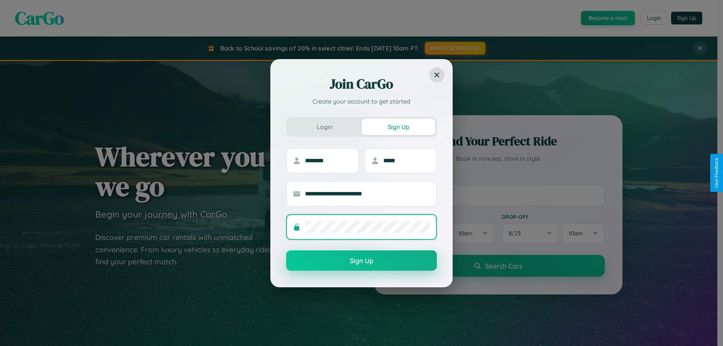 This screenshot has width=723, height=346. I want to click on button: Login, so click(325, 127).